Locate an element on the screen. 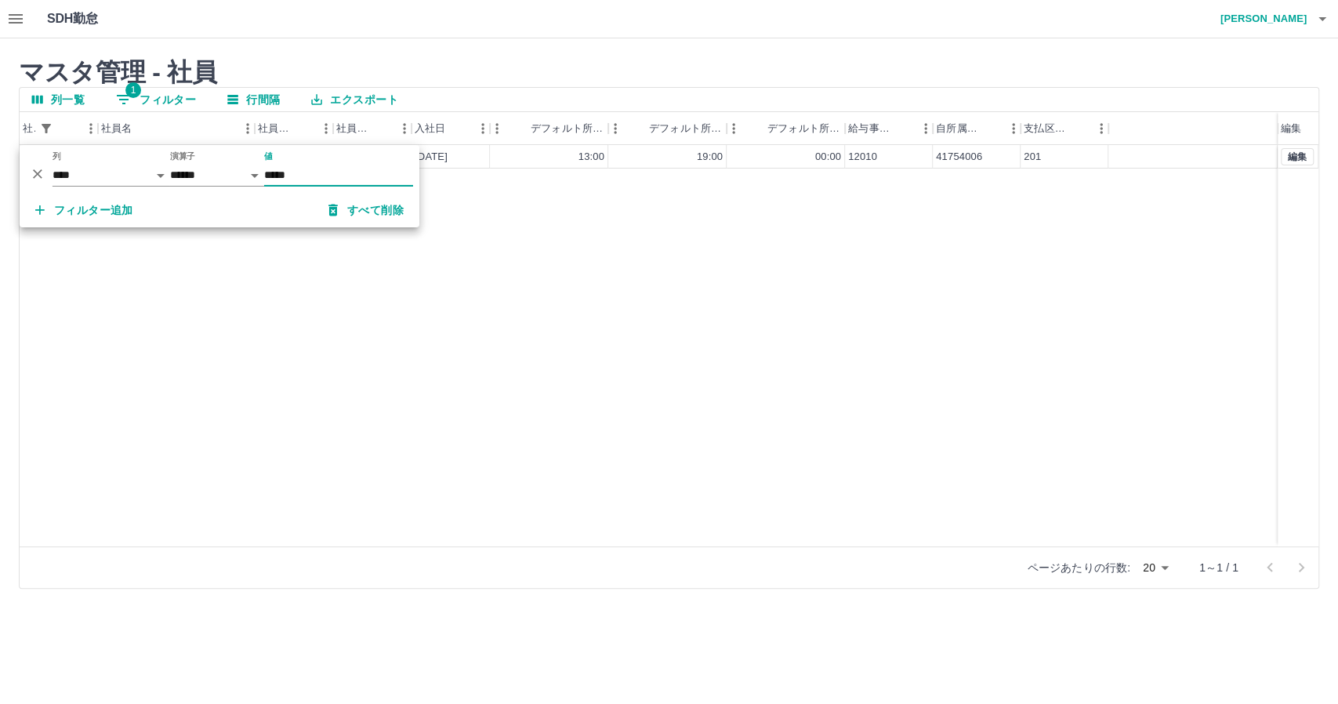  div: 41754006 is located at coordinates (959, 157).